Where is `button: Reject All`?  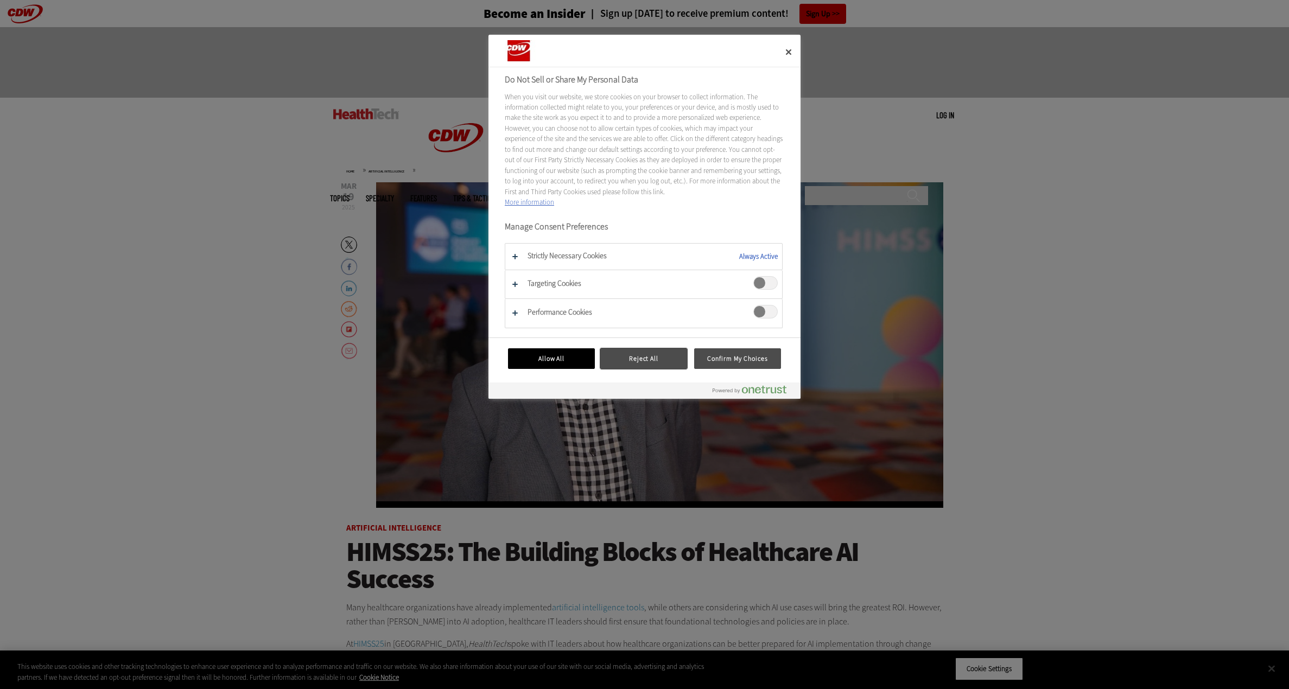 button: Reject All is located at coordinates (644, 359).